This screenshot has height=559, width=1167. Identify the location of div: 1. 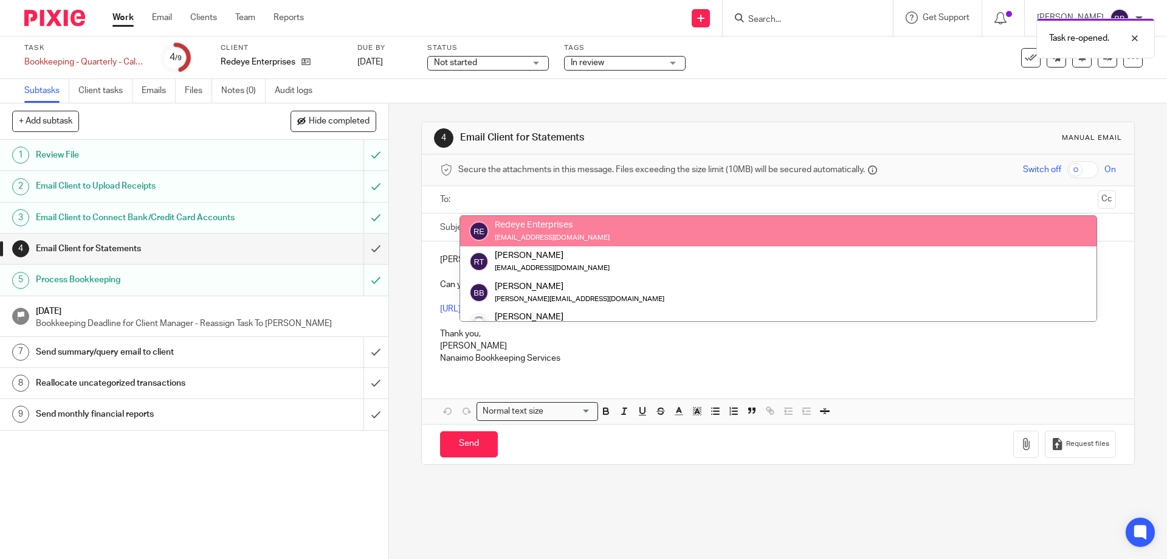
(21, 155).